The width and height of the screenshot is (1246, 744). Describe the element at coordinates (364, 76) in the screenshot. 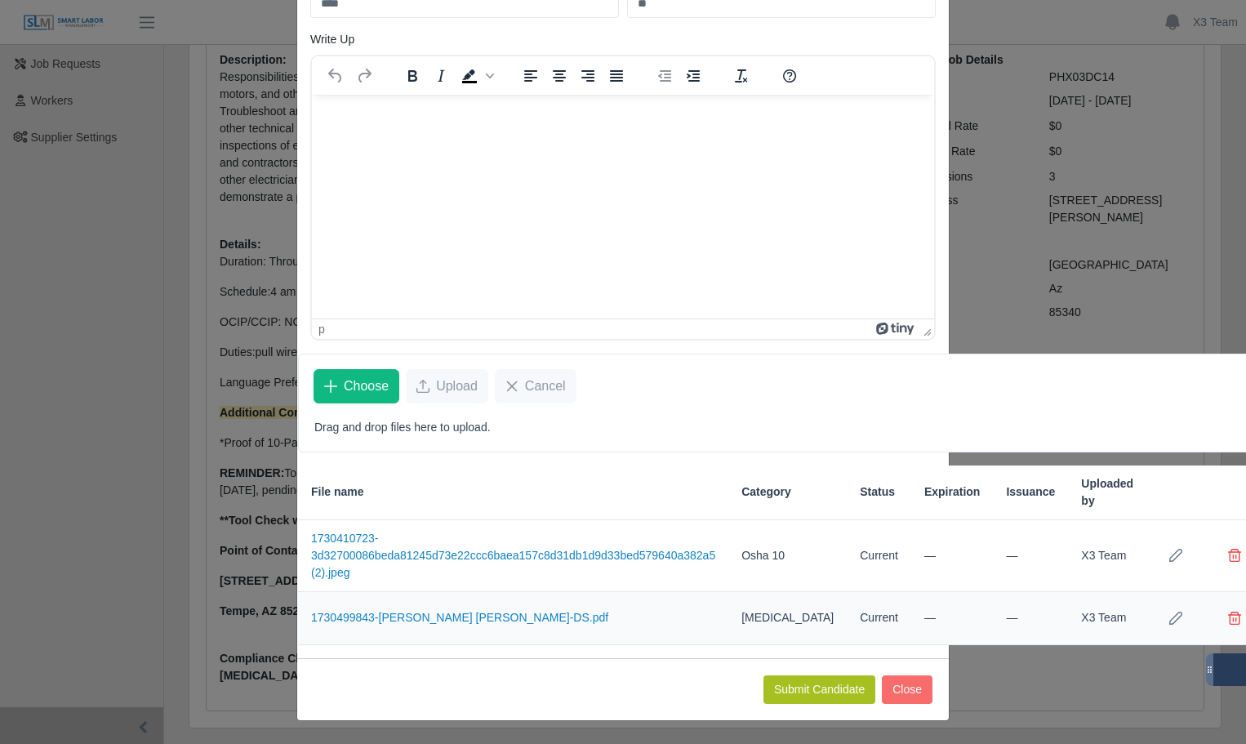

I see `button: Redo` at that location.